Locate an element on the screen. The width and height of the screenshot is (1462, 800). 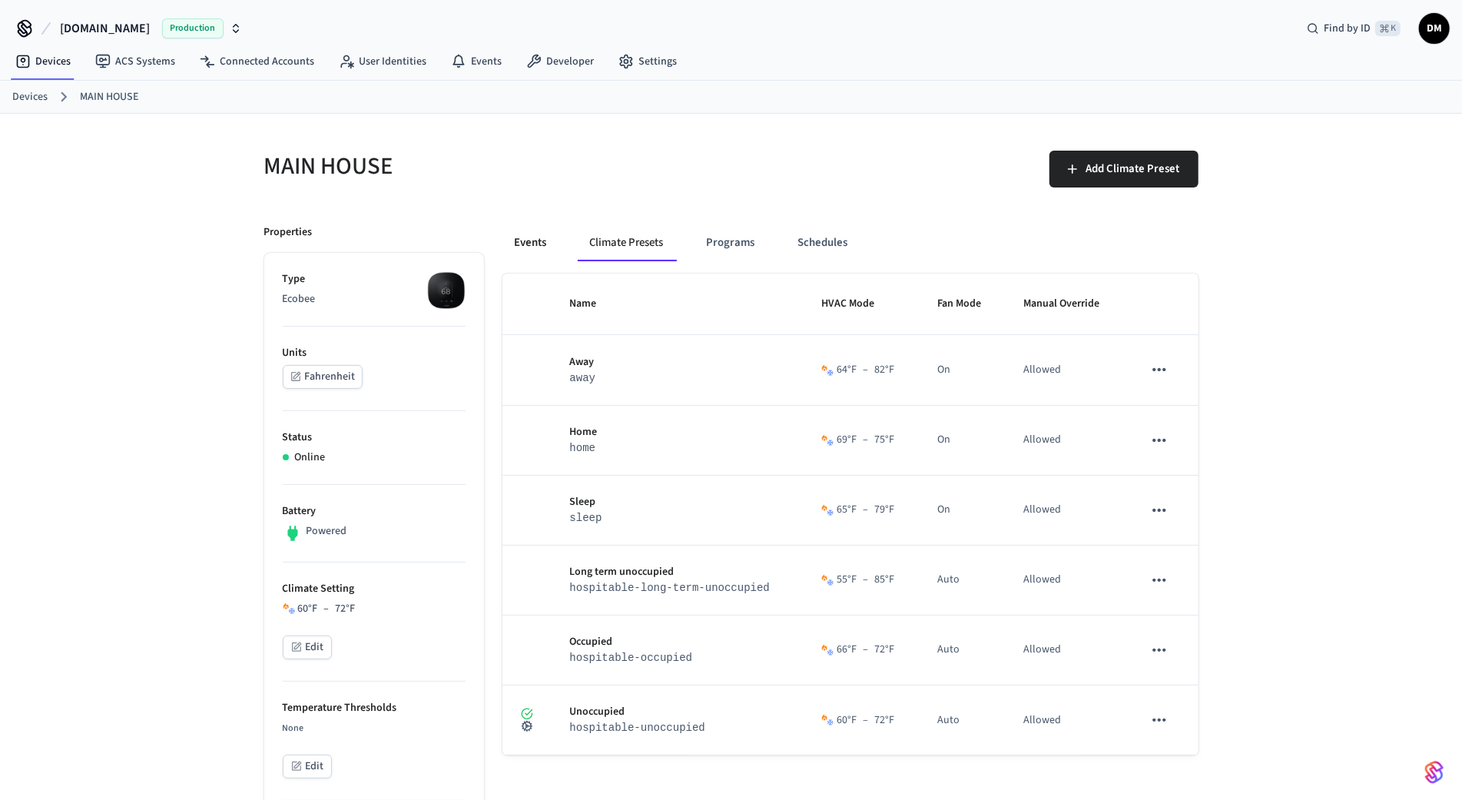
button: Climate Presets is located at coordinates (627, 243).